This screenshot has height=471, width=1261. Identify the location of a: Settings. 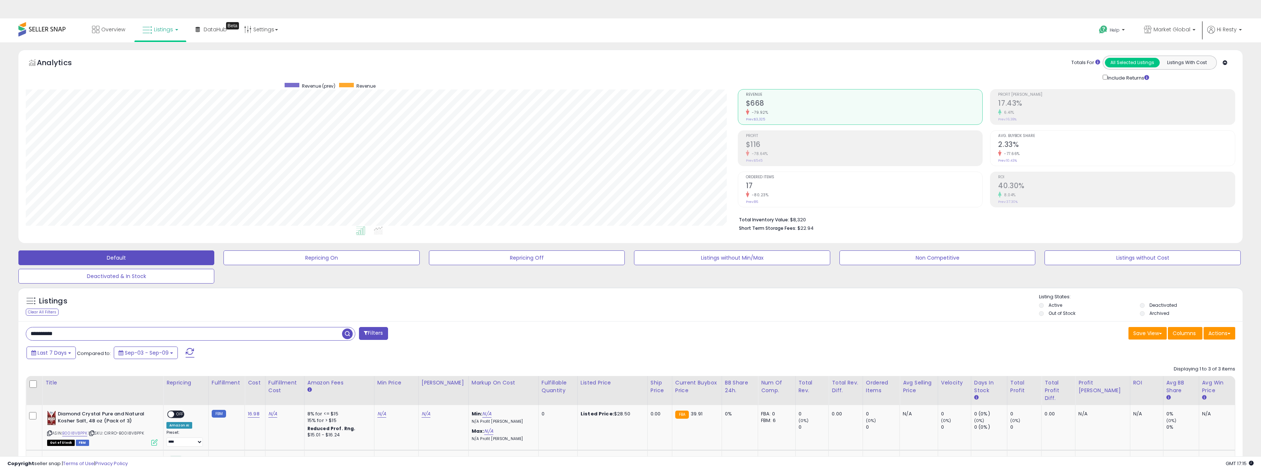
(261, 29).